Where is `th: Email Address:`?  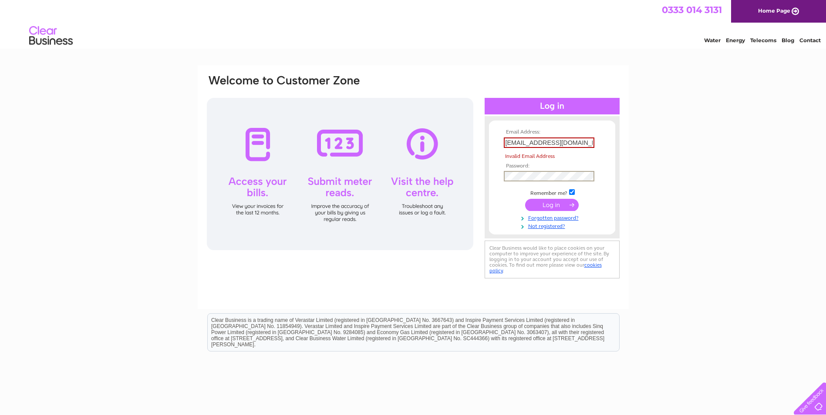 th: Email Address: is located at coordinates (552, 132).